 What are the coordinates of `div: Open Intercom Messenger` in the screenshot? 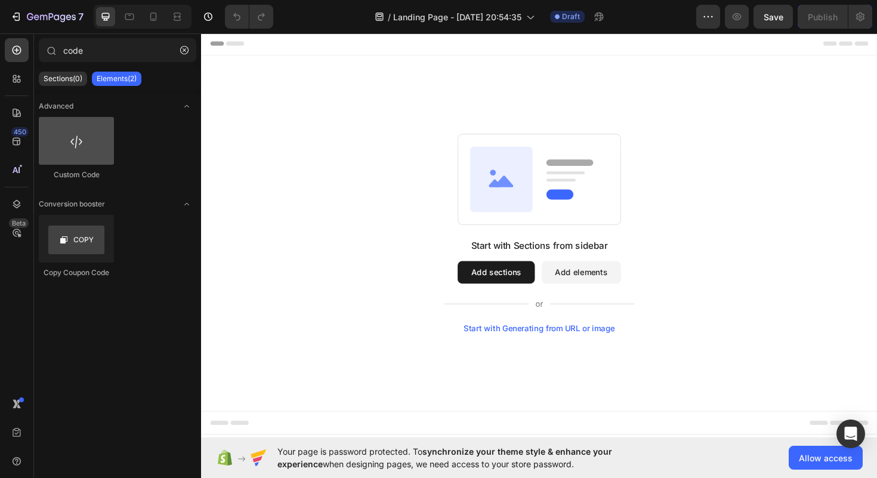 It's located at (851, 434).